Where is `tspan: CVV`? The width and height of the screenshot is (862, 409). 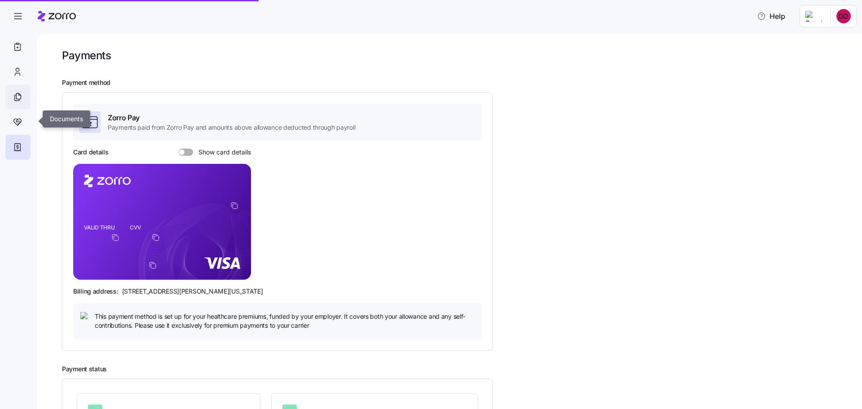 tspan: CVV is located at coordinates (135, 227).